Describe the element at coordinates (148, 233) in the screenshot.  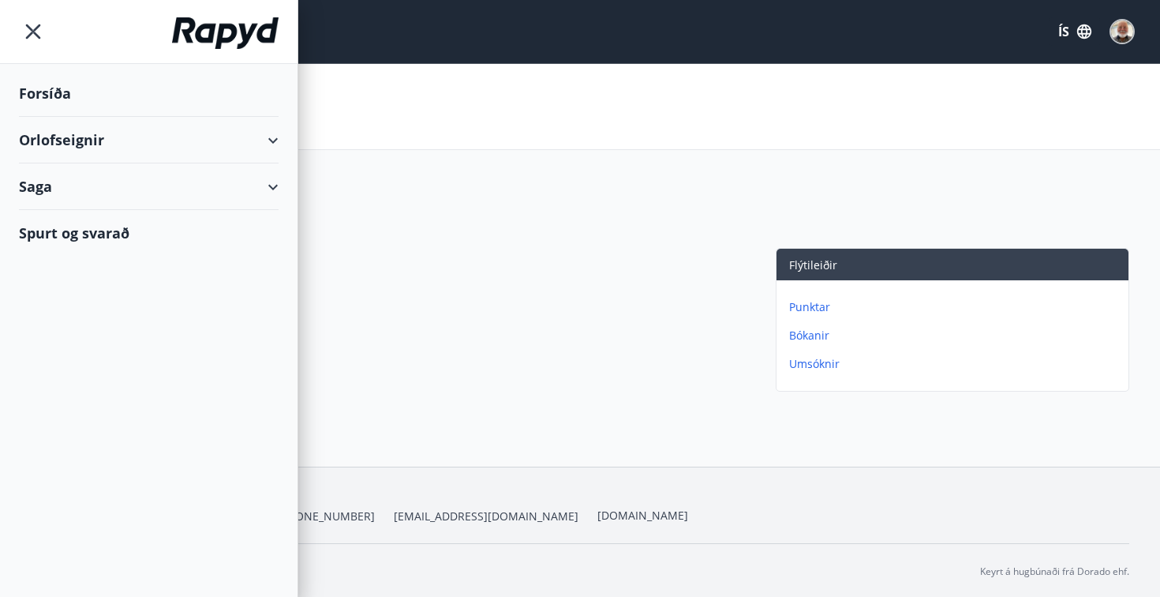
I see `div: Spurt og svarað` at that location.